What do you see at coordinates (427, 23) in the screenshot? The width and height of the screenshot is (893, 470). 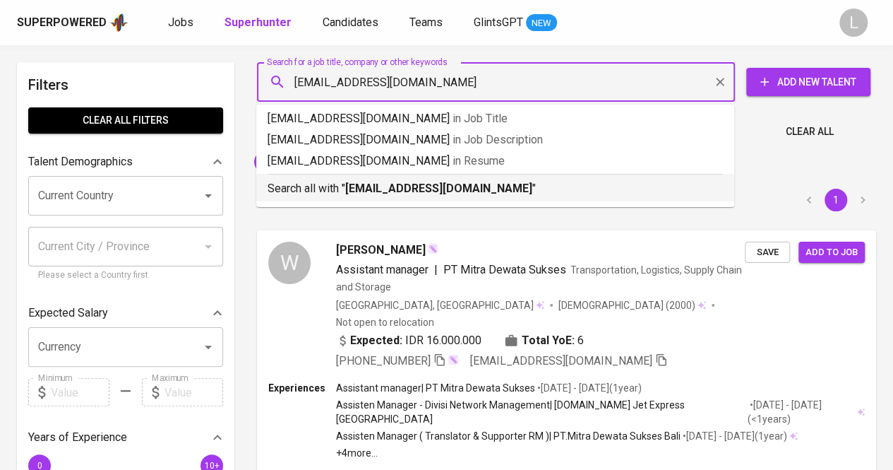 I see `a: Teams` at bounding box center [427, 23].